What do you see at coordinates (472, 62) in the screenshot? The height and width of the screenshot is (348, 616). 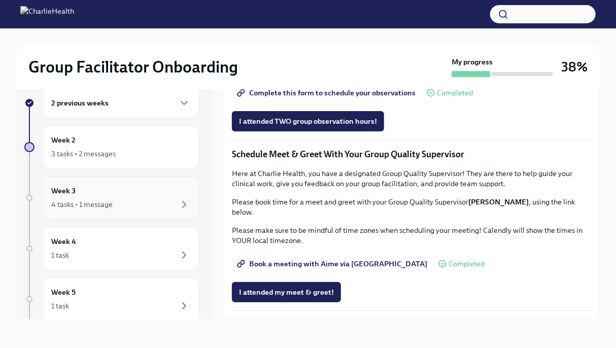 I see `strong: My progress` at bounding box center [472, 62].